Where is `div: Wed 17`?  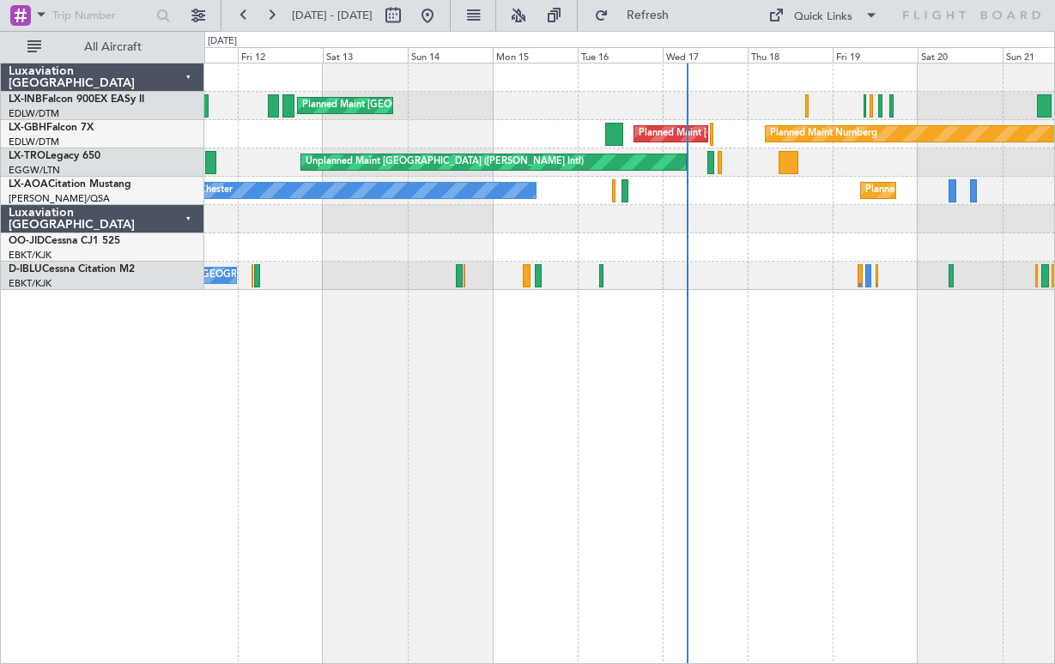
div: Wed 17 is located at coordinates (705, 55).